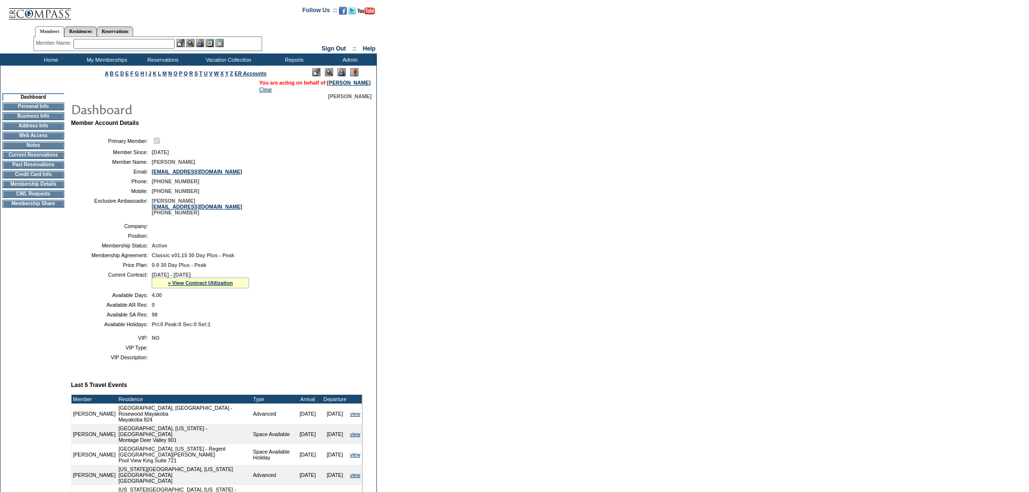 This screenshot has height=492, width=1029. I want to click on span: Pri:0 Peak:0 Sec:0 Sel:1, so click(181, 324).